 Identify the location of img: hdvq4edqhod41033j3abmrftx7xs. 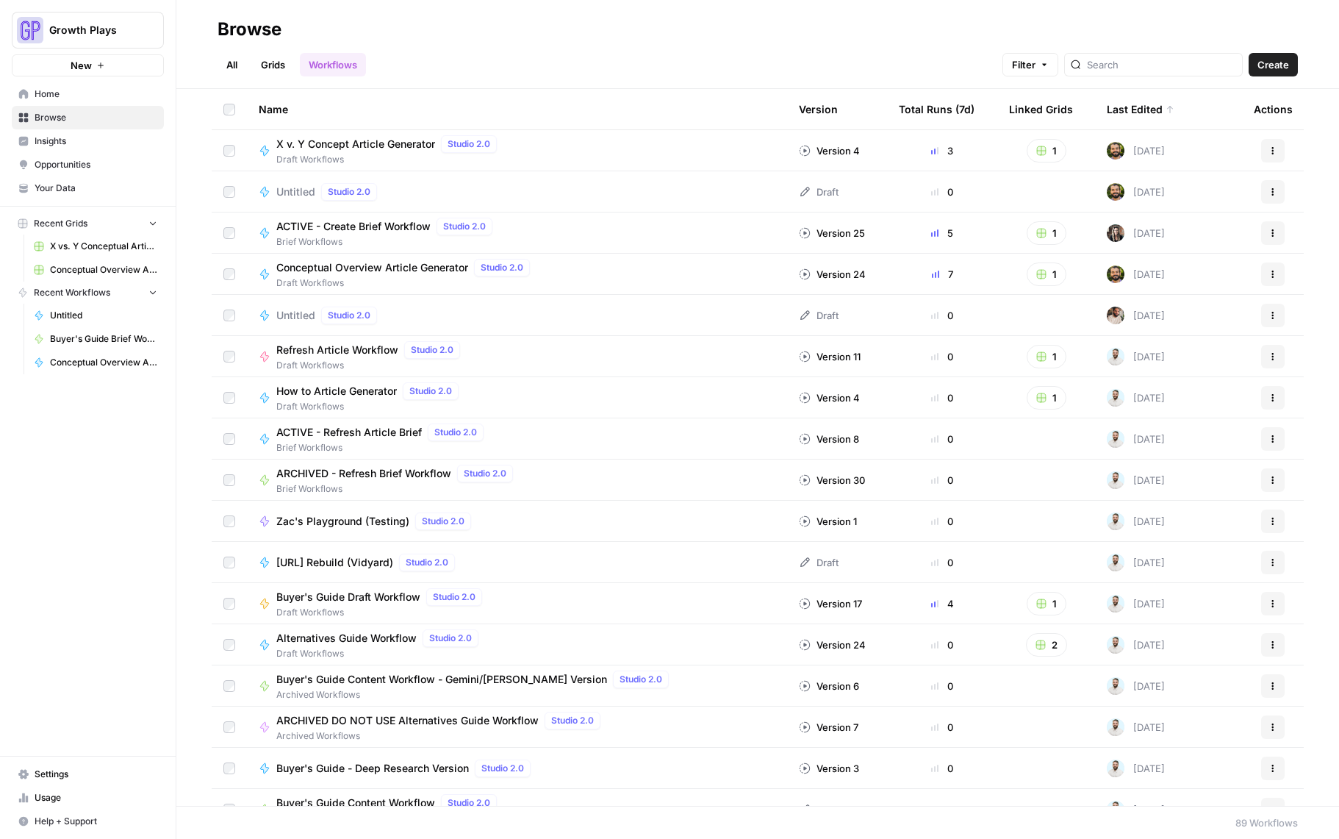
(1116, 233).